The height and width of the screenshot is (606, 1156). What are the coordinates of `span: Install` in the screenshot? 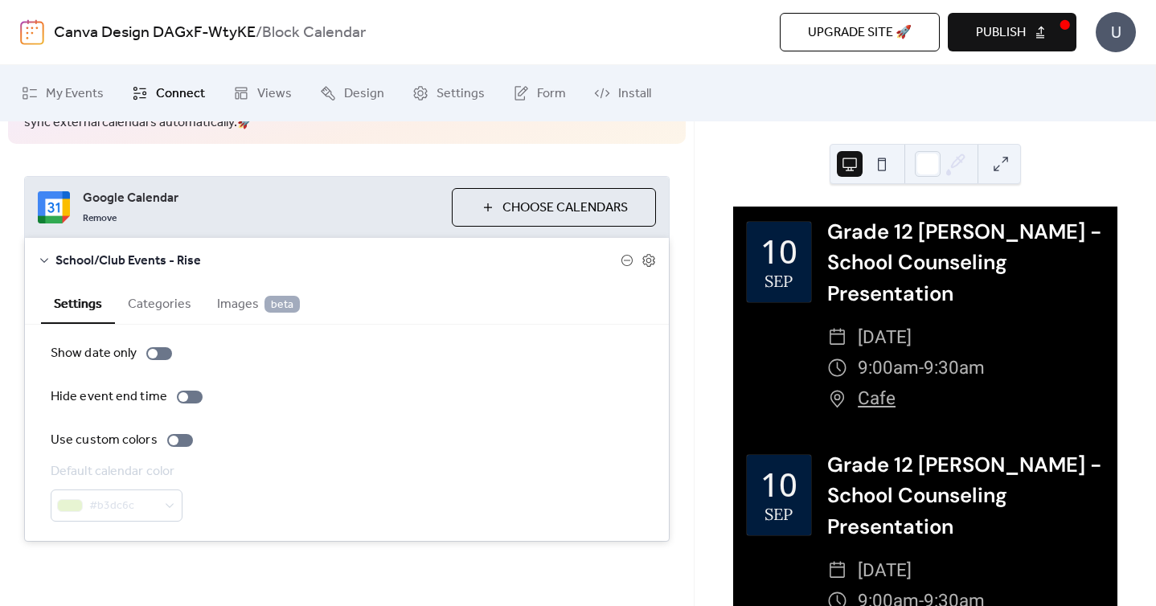 It's located at (634, 94).